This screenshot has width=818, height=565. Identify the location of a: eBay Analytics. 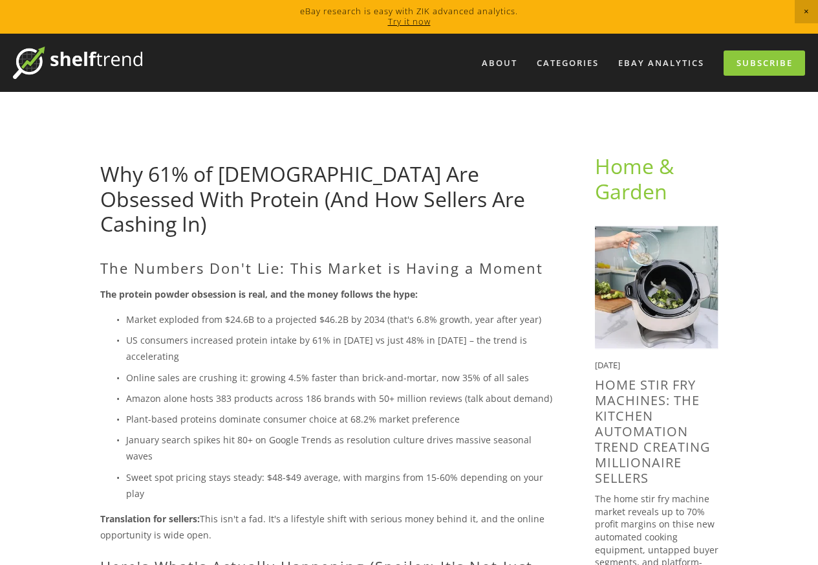
(661, 63).